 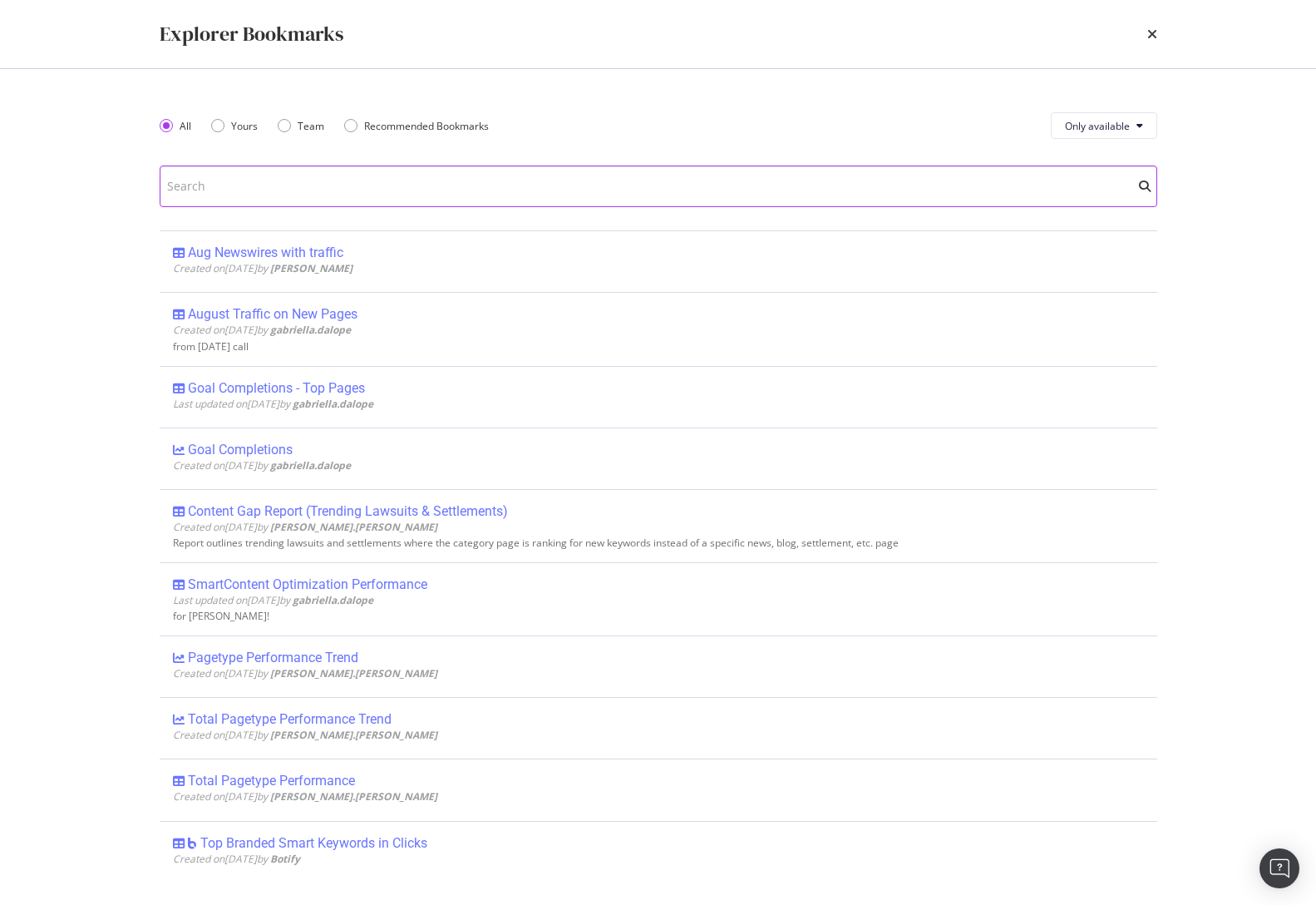 I want to click on input: Search, so click(x=658, y=186).